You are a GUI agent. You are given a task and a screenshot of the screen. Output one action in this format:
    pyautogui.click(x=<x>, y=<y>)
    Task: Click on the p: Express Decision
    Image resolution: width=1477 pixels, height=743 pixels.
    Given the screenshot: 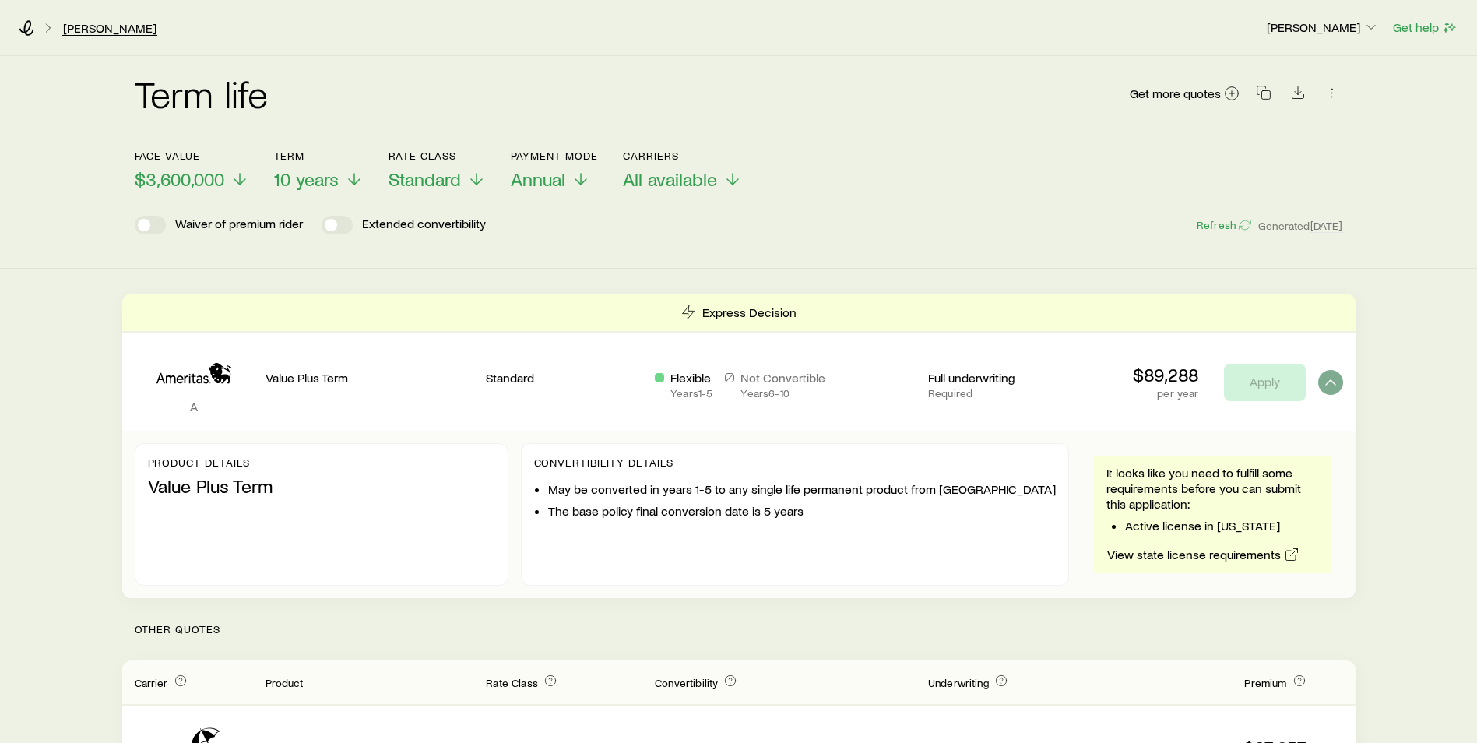 What is the action you would take?
    pyautogui.click(x=749, y=312)
    